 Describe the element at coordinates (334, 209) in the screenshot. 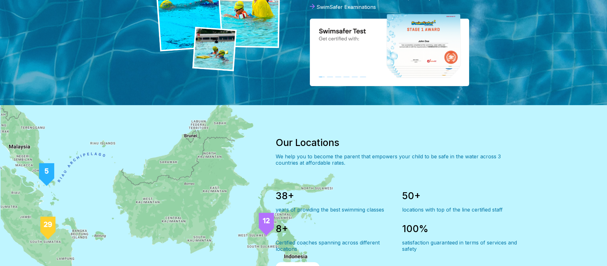

I see `div: years of providing the best swimming classes` at that location.